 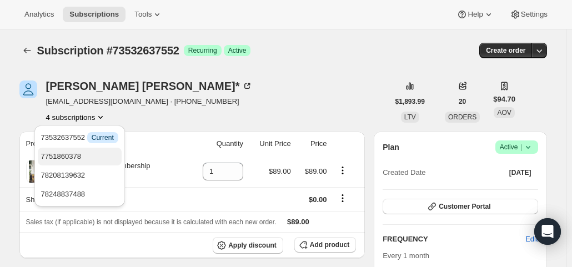 What do you see at coordinates (453, 239) in the screenshot?
I see `h2: FREQUENCY` at bounding box center [453, 239].